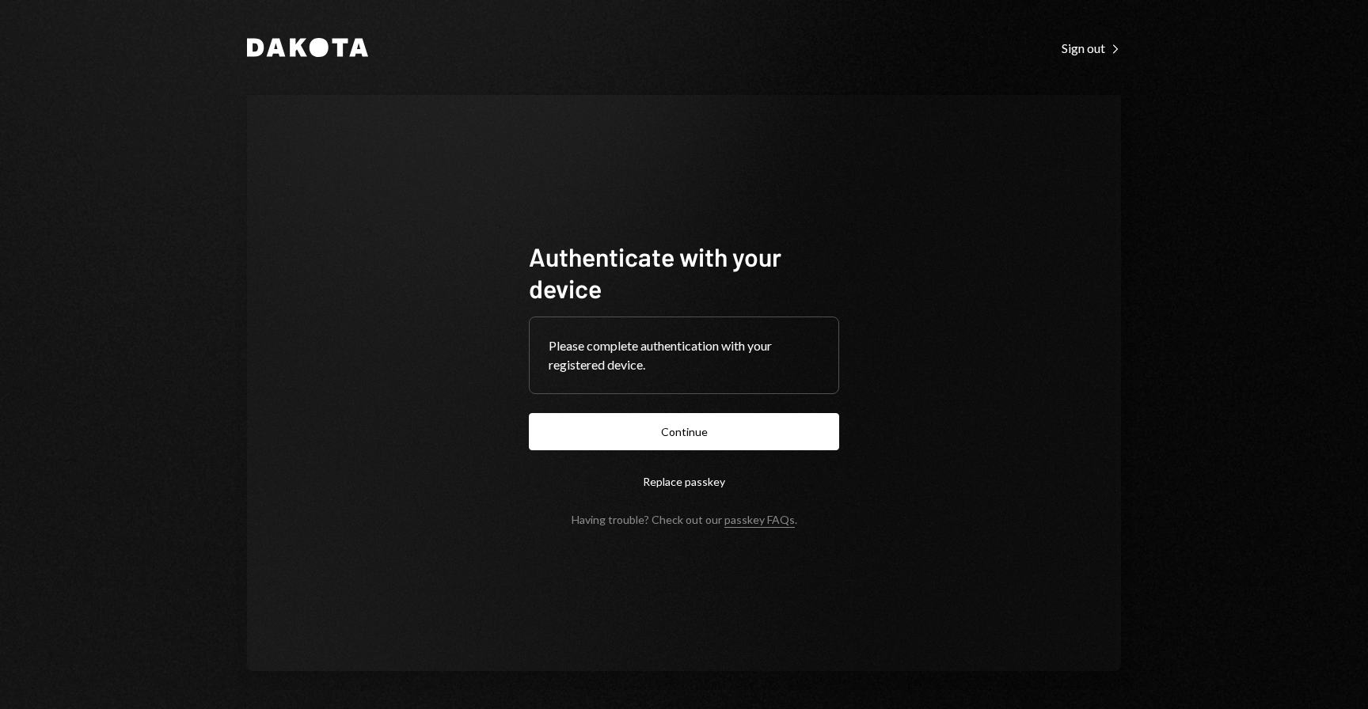 The image size is (1368, 709). What do you see at coordinates (759, 520) in the screenshot?
I see `a: passkey FAQs` at bounding box center [759, 520].